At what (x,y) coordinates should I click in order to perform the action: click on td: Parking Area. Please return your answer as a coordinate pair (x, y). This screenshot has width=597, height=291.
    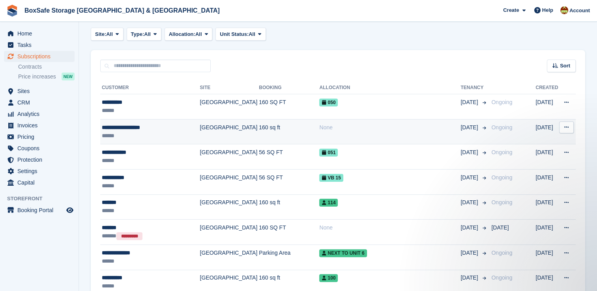
    Looking at the image, I should click on (289, 258).